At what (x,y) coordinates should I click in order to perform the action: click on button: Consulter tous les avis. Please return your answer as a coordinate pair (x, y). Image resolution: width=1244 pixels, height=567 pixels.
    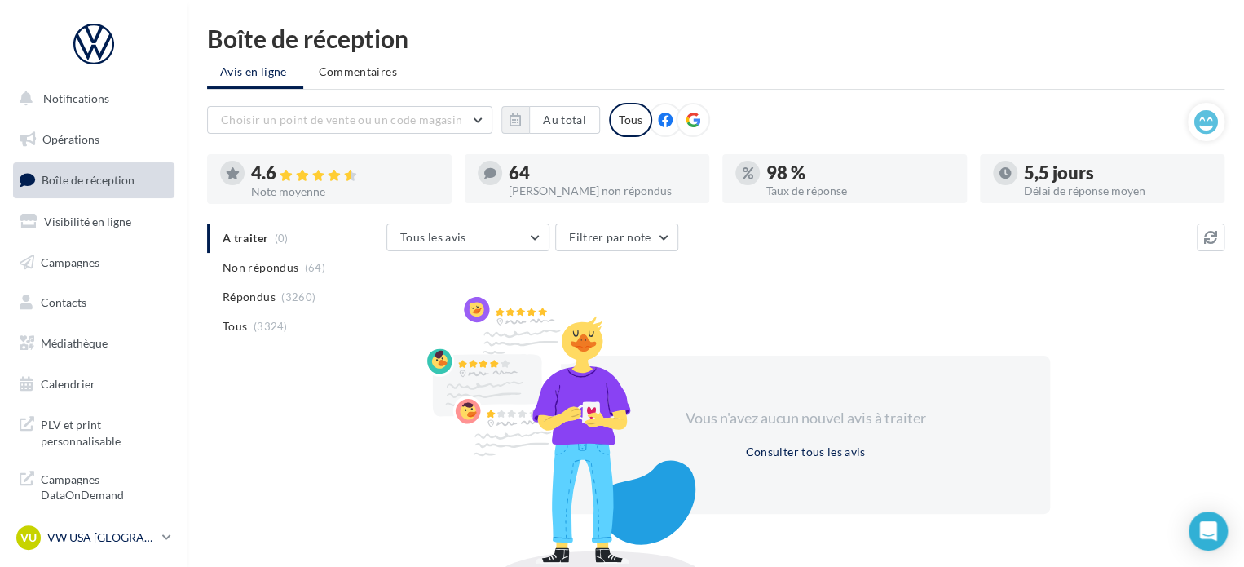
    Looking at the image, I should click on (805, 452).